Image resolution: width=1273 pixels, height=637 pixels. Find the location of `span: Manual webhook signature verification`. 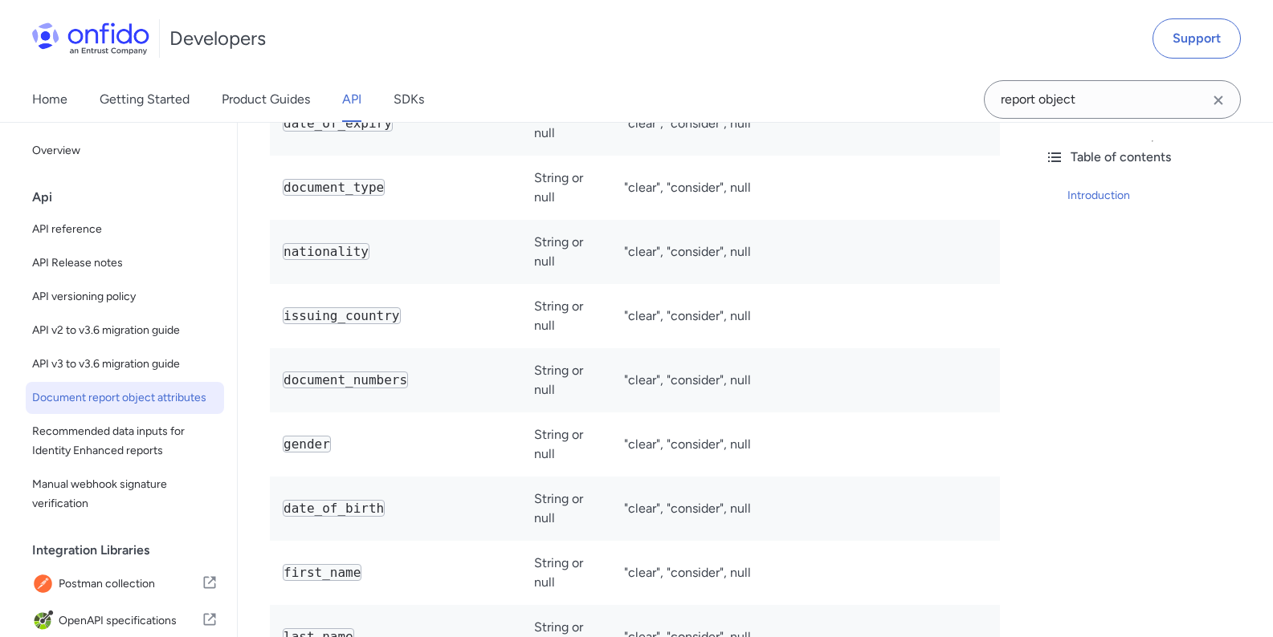

span: Manual webhook signature verification is located at coordinates (124, 495).